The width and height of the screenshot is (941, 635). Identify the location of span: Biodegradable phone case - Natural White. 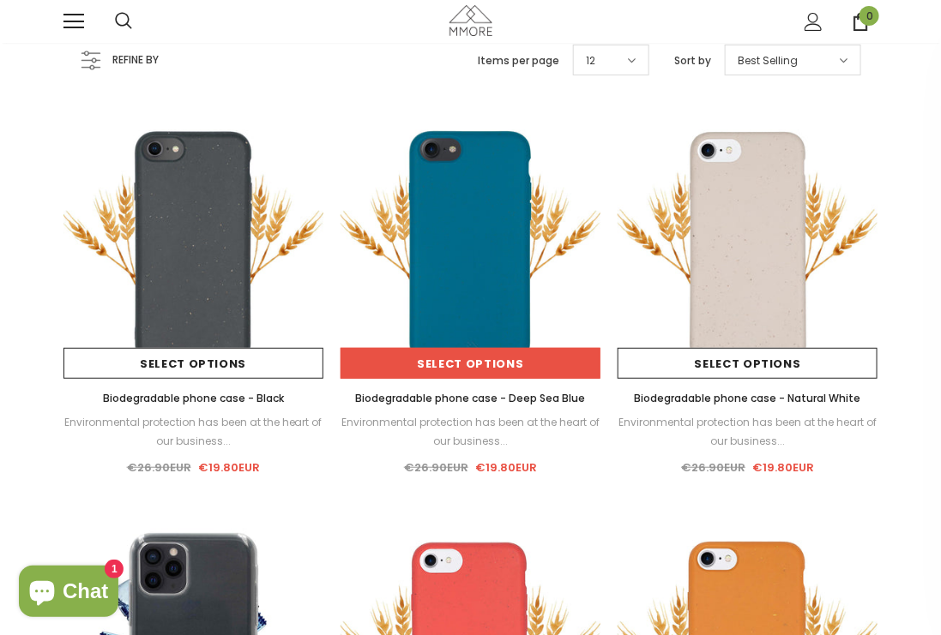
(748, 398).